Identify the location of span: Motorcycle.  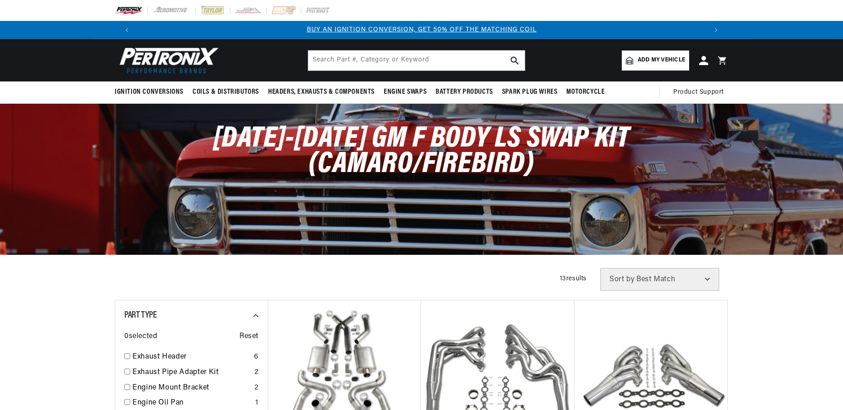
(585, 92).